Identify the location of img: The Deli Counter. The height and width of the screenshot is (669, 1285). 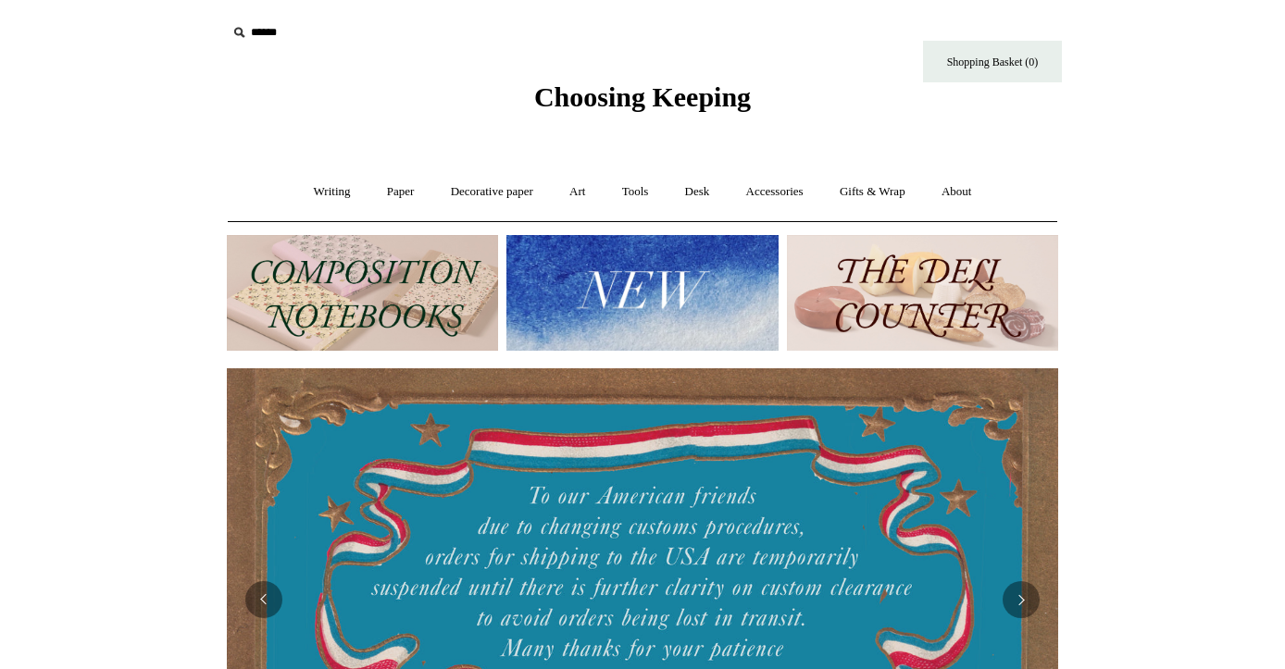
(922, 292).